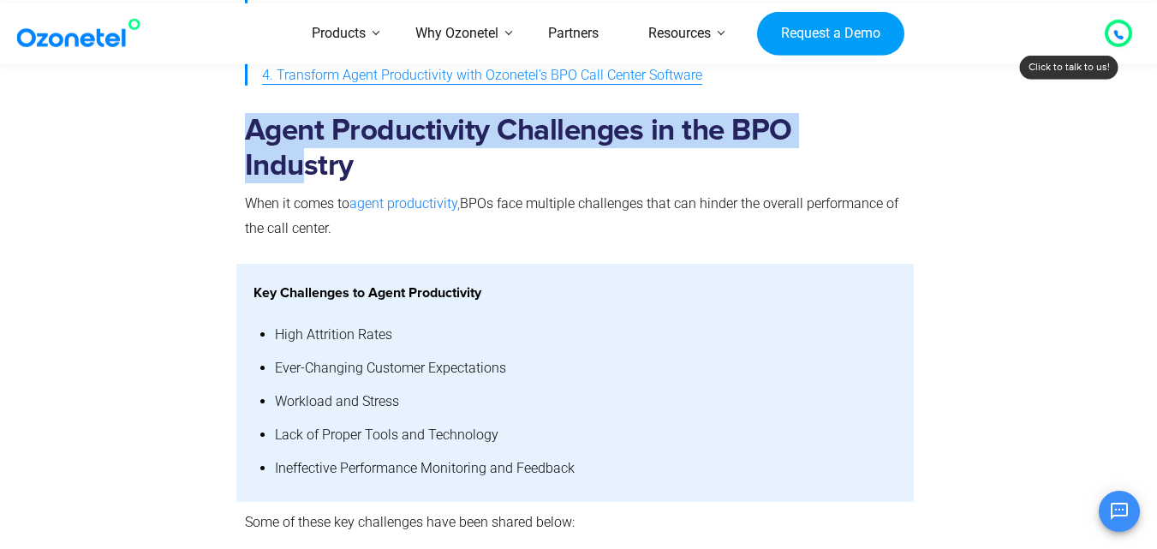 This screenshot has height=549, width=1157. What do you see at coordinates (1119, 511) in the screenshot?
I see `button: Open chat` at bounding box center [1119, 511].